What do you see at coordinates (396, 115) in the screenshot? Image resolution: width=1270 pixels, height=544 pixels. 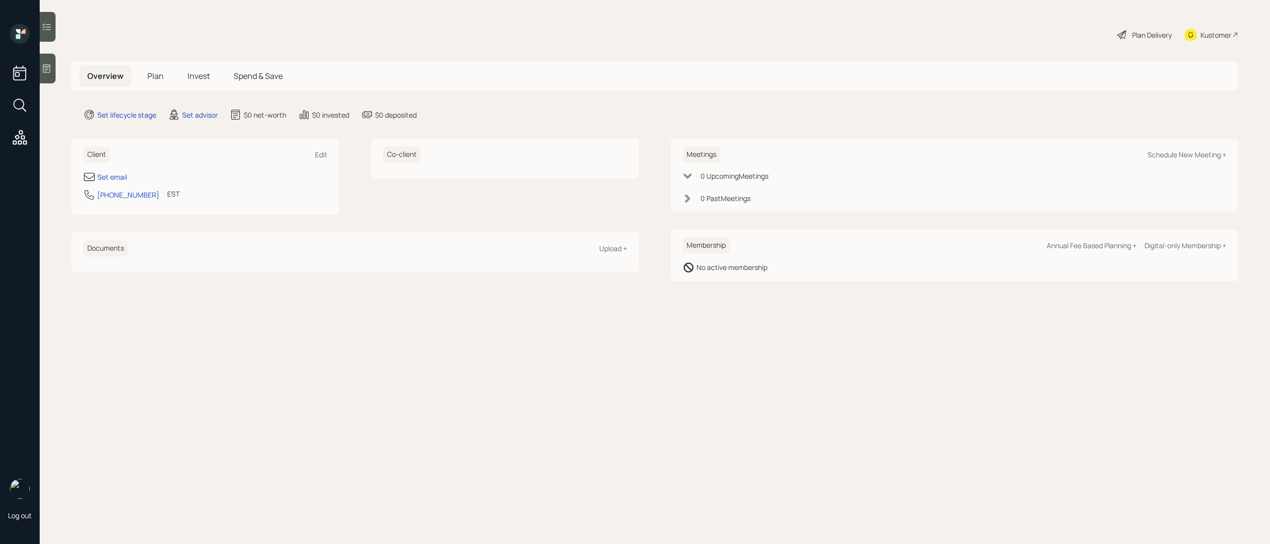 I see `div: $0 deposited` at bounding box center [396, 115].